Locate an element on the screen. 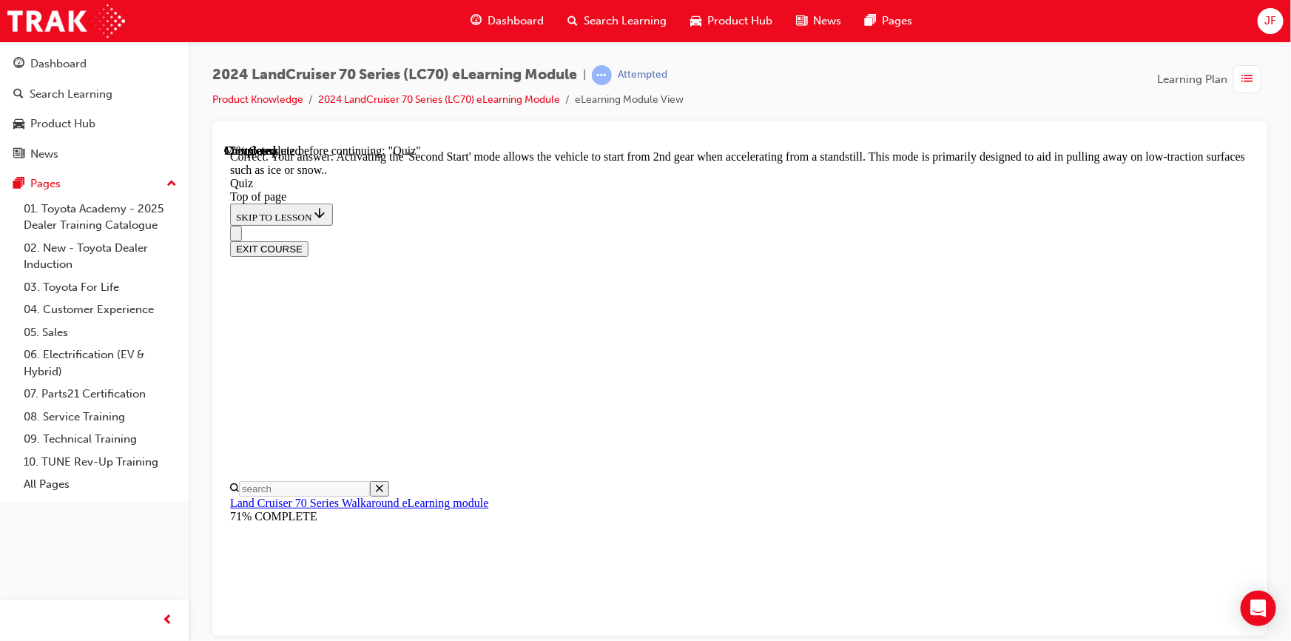 This screenshot has height=641, width=1291. span: SKIP TO LESSON is located at coordinates (57, 73).